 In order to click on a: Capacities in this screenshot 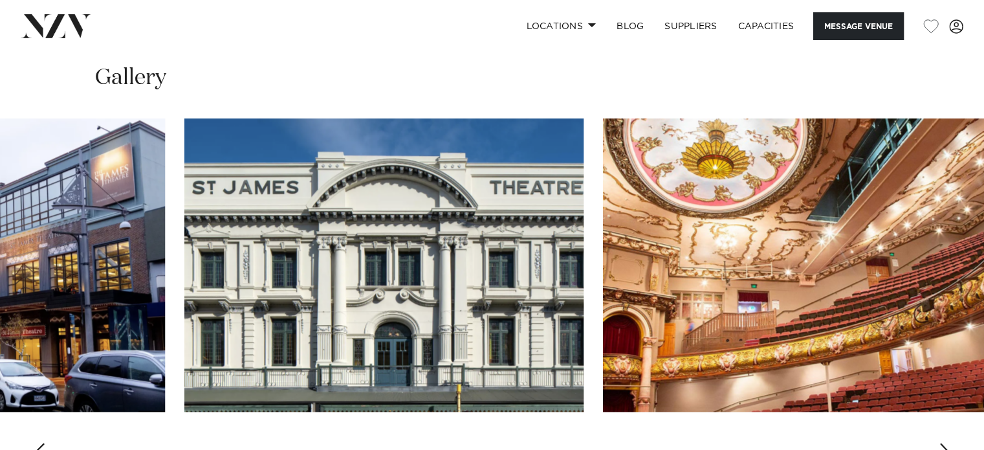, I will do `click(766, 26)`.